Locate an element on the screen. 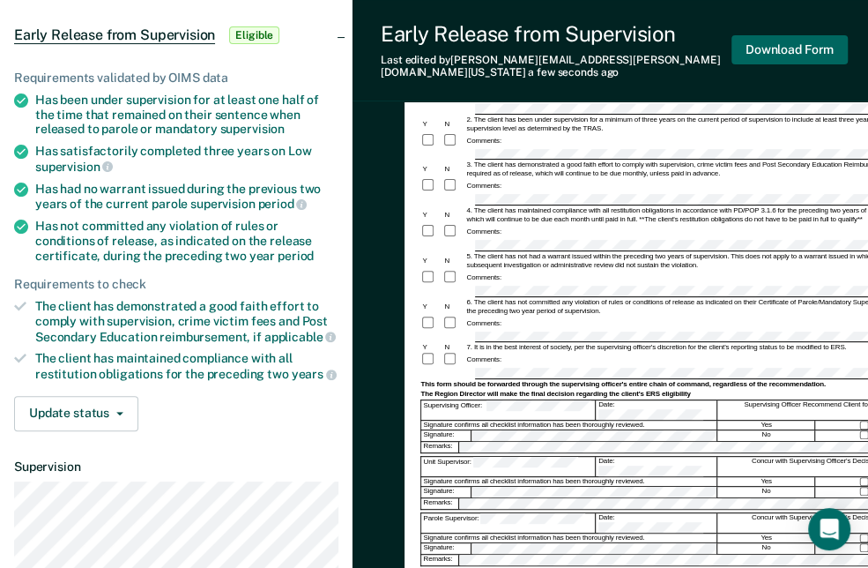  div: Unit Supervisor: is located at coordinates (508, 466).